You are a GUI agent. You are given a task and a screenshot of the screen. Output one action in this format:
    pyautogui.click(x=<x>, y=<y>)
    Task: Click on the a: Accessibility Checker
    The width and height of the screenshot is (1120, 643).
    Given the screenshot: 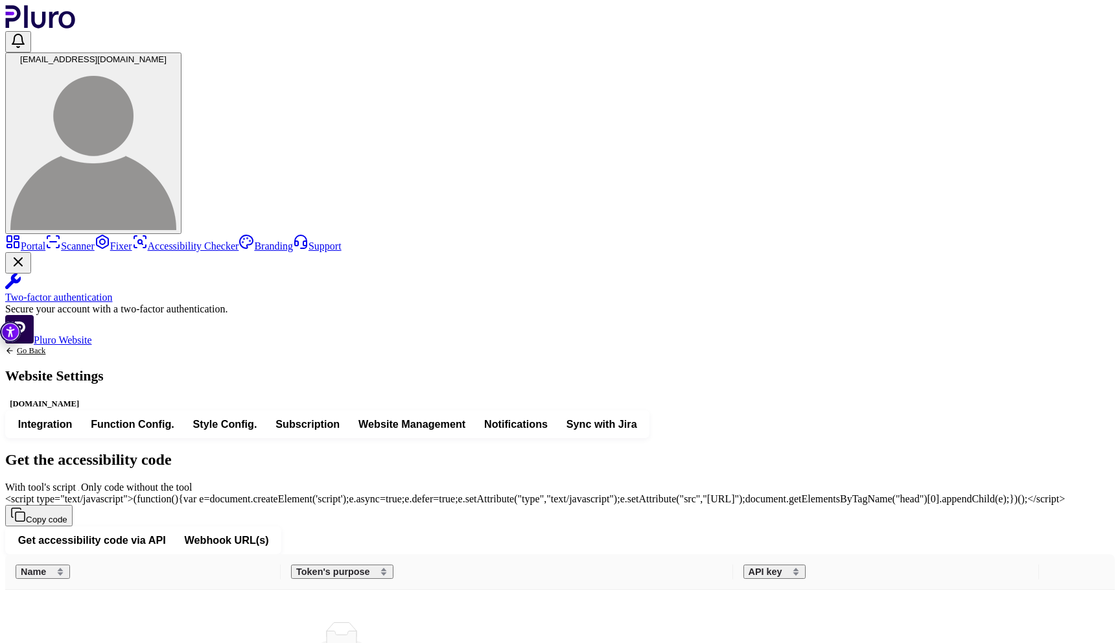 What is the action you would take?
    pyautogui.click(x=185, y=246)
    